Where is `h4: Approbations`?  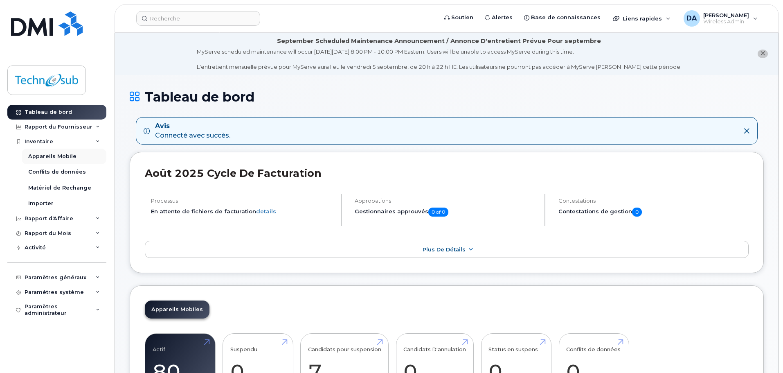 h4: Approbations is located at coordinates (446, 201).